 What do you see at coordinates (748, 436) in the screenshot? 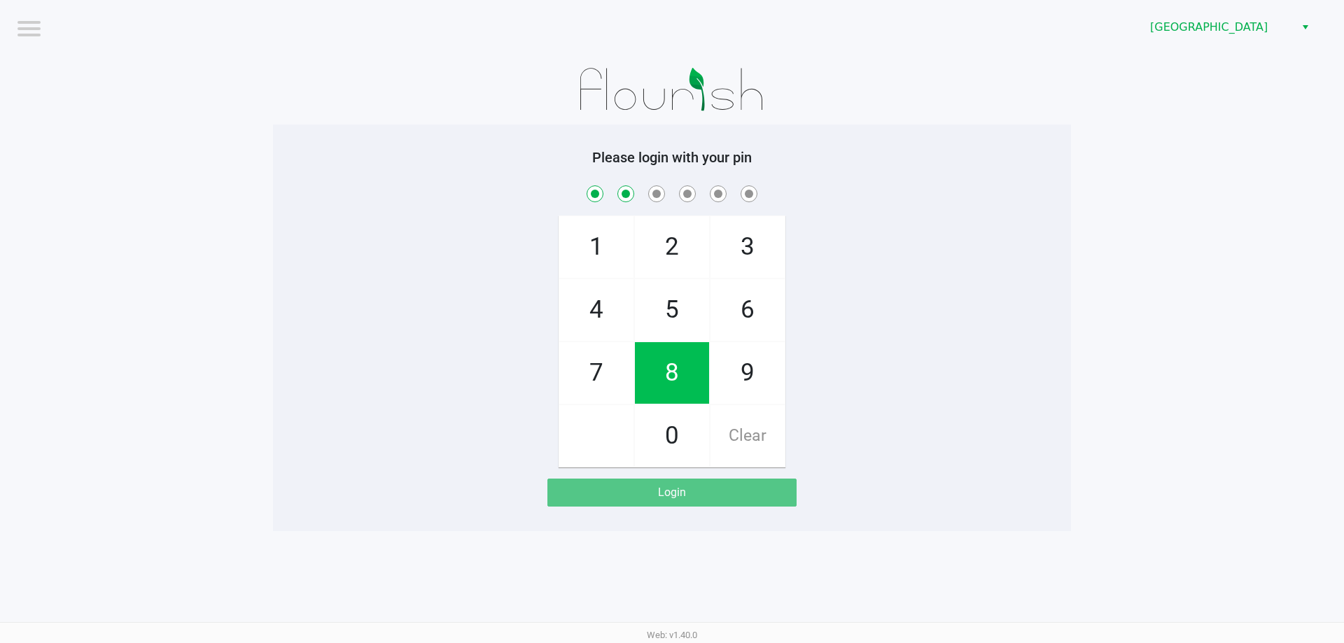
I see `span: Clear` at bounding box center [748, 436].